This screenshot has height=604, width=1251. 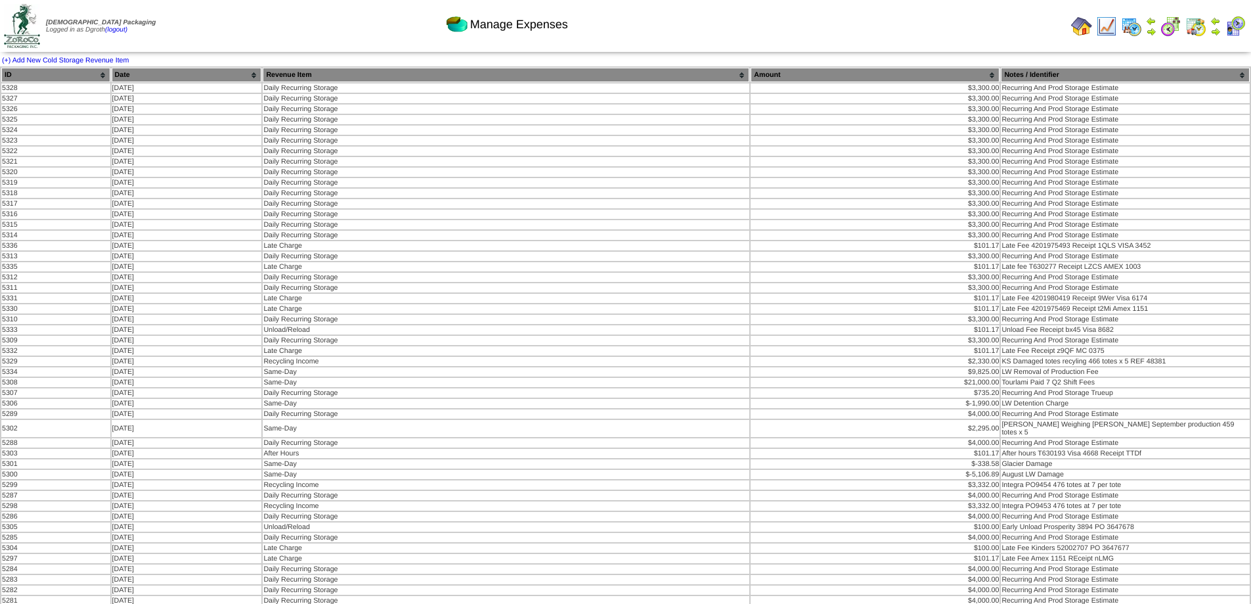 I want to click on img: calendarprod.gif, so click(x=1132, y=26).